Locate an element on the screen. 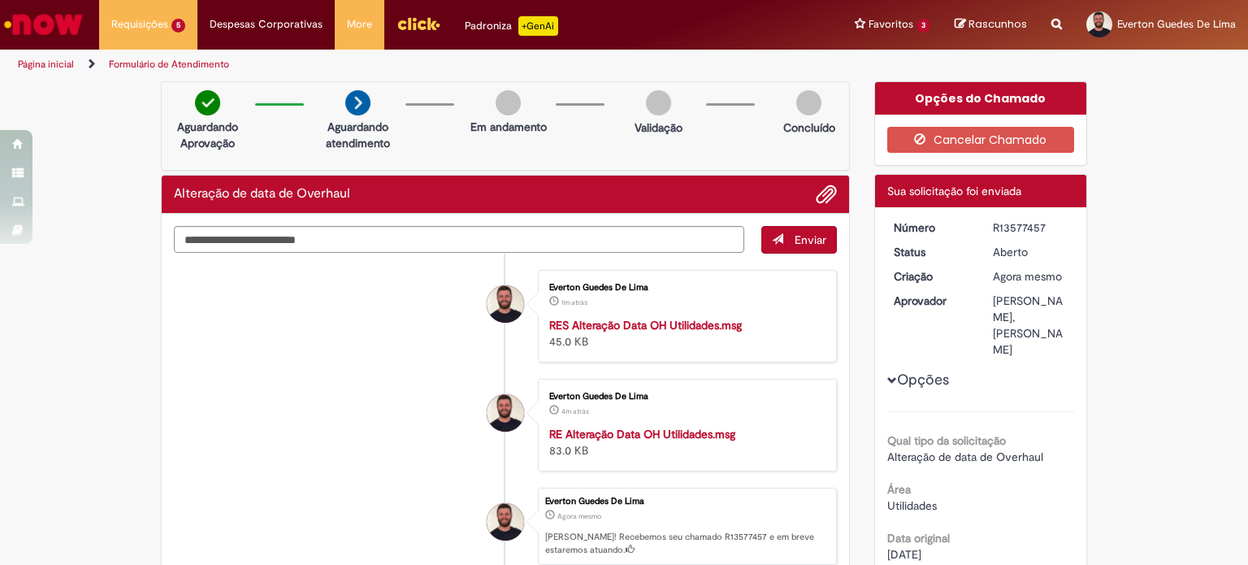  dt: Aprovador is located at coordinates (931, 301).